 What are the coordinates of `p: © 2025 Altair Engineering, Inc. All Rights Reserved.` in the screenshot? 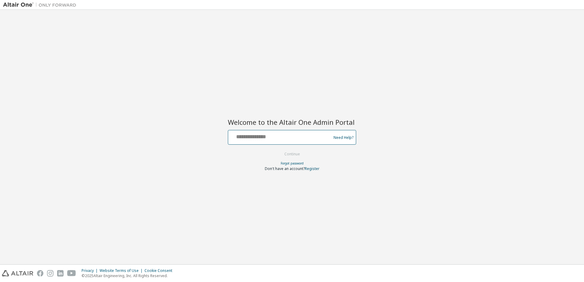 It's located at (129, 276).